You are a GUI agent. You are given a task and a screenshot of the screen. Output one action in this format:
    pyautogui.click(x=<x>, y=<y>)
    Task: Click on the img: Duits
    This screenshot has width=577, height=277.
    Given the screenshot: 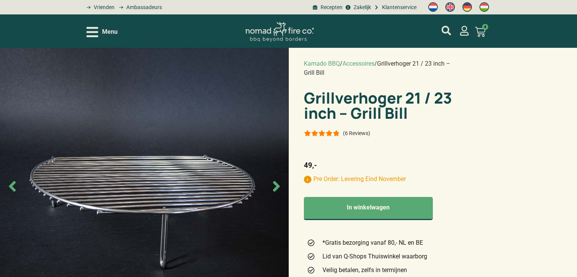 What is the action you would take?
    pyautogui.click(x=467, y=7)
    